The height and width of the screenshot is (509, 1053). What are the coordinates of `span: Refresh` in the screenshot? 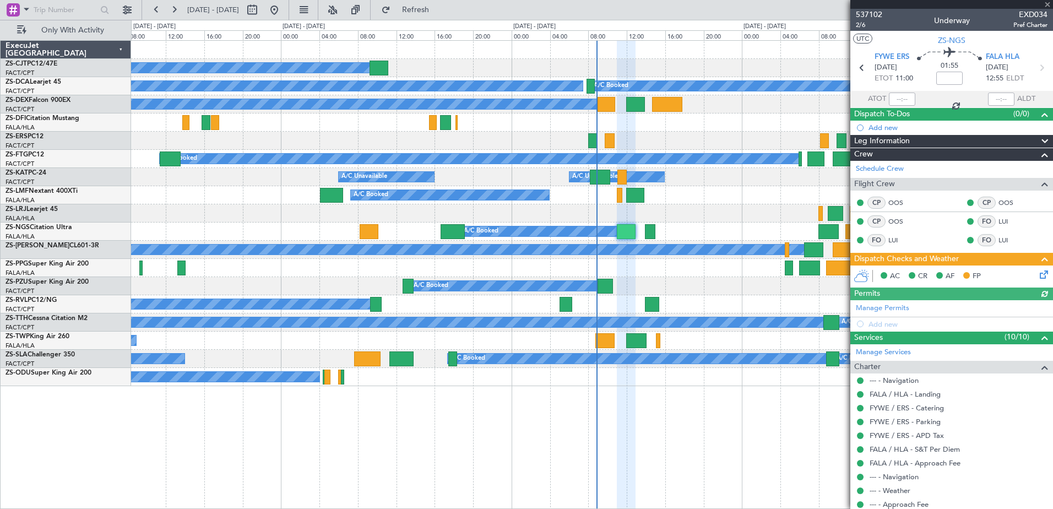 It's located at (416, 10).